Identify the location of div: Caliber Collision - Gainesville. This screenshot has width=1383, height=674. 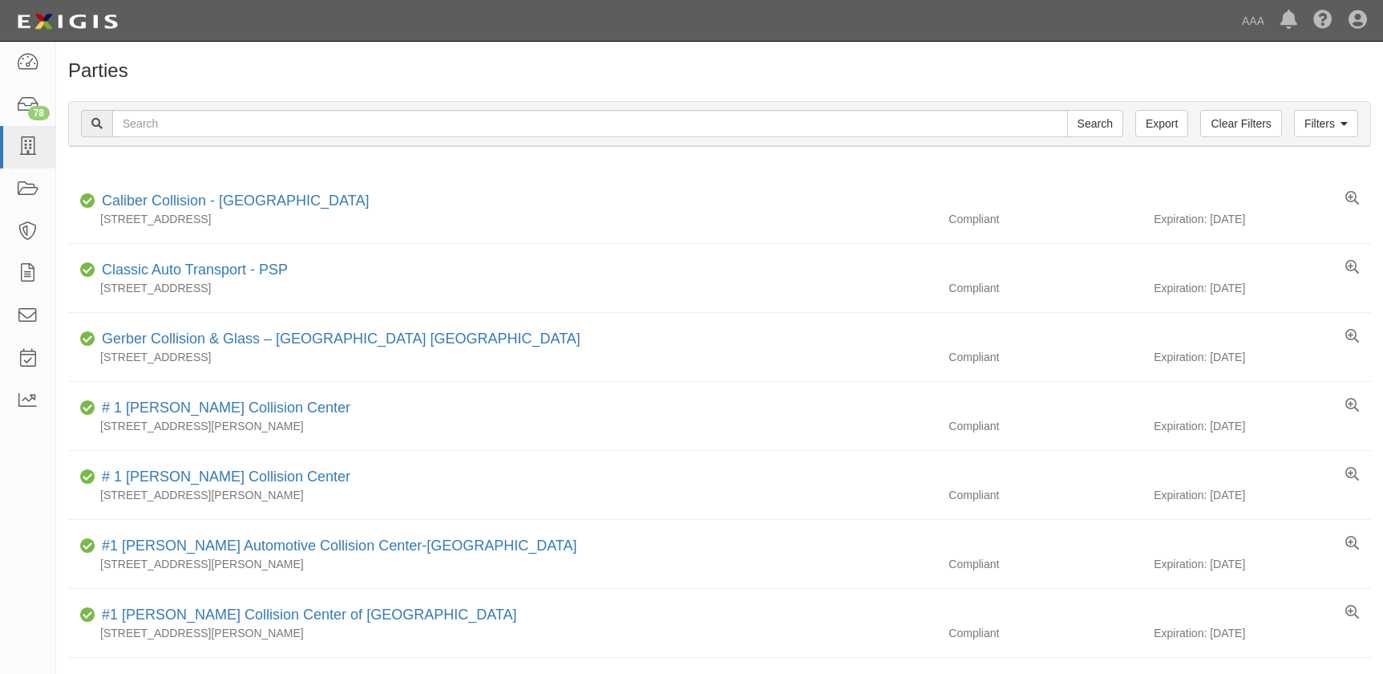
(232, 201).